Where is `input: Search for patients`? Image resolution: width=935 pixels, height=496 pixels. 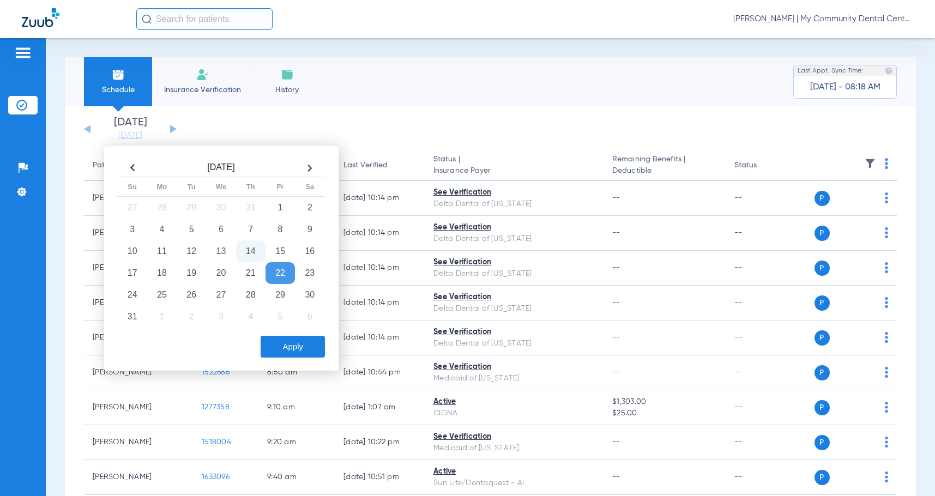
input: Search for patients is located at coordinates (204, 19).